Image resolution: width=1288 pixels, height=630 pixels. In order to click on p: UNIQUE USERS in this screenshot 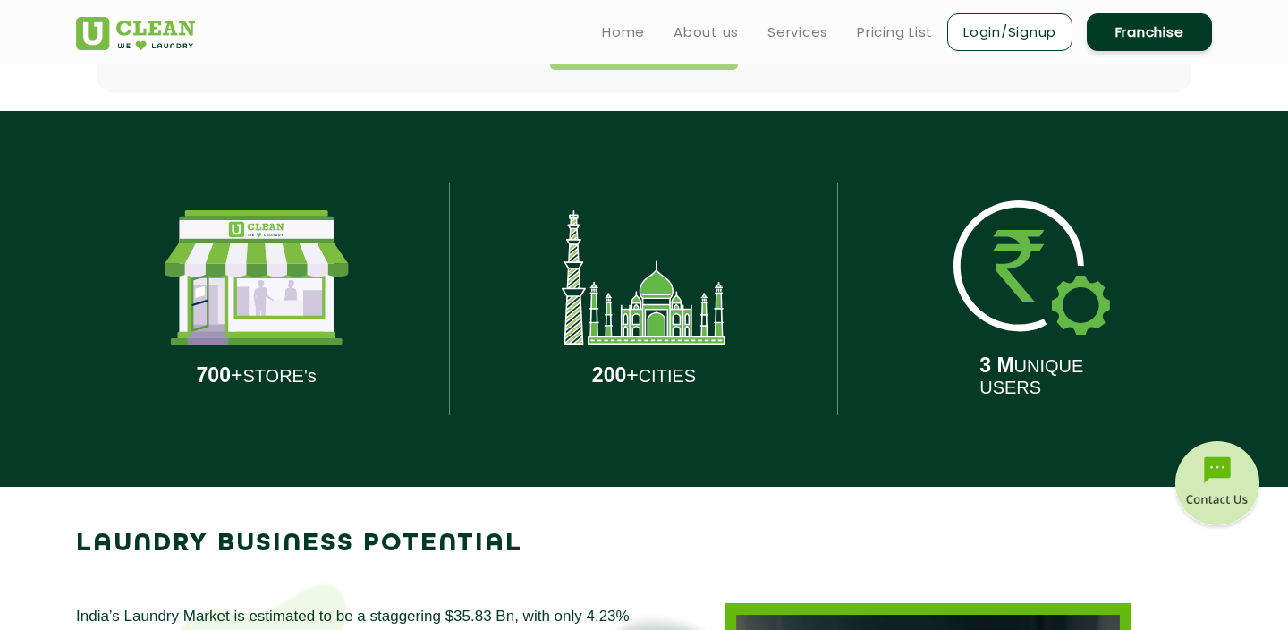, I will do `click(1032, 376)`.